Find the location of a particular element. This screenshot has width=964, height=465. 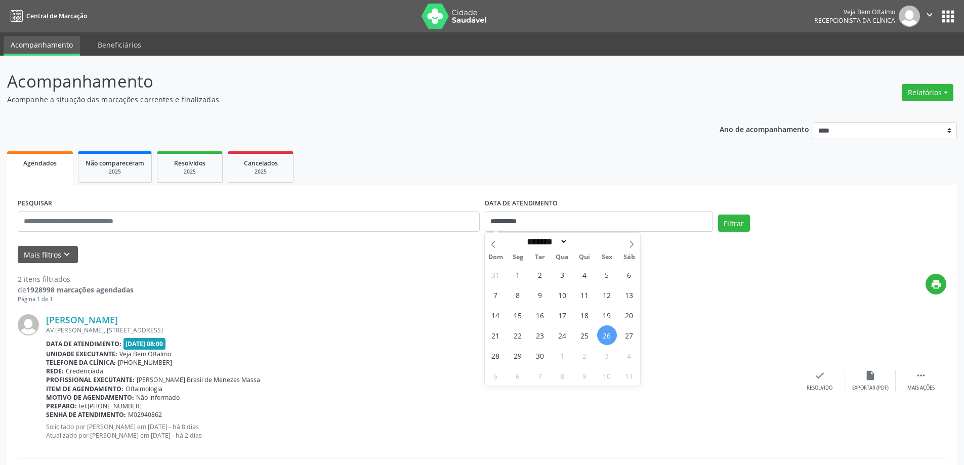

b: Profissional executante: is located at coordinates (90, 380).